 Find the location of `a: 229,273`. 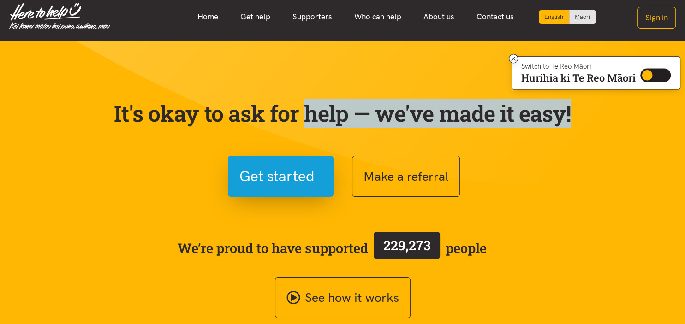

a: 229,273 is located at coordinates (407, 248).